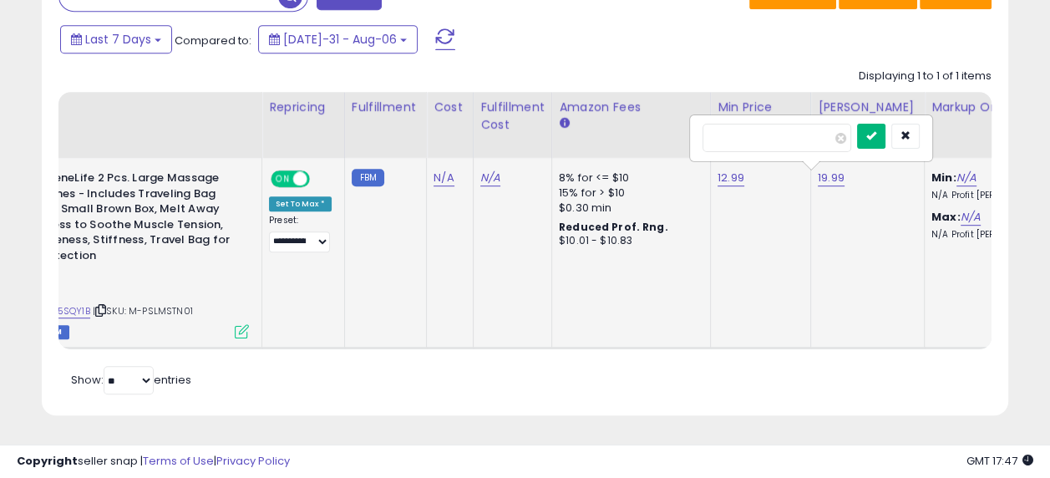 The width and height of the screenshot is (1050, 478). Describe the element at coordinates (137, 219) in the screenshot. I see `b: SereneLife 2 Pcs. Large Massage Stones - Includes Traveling Bag and Small Brown Box, Melt Away St...` at that location.